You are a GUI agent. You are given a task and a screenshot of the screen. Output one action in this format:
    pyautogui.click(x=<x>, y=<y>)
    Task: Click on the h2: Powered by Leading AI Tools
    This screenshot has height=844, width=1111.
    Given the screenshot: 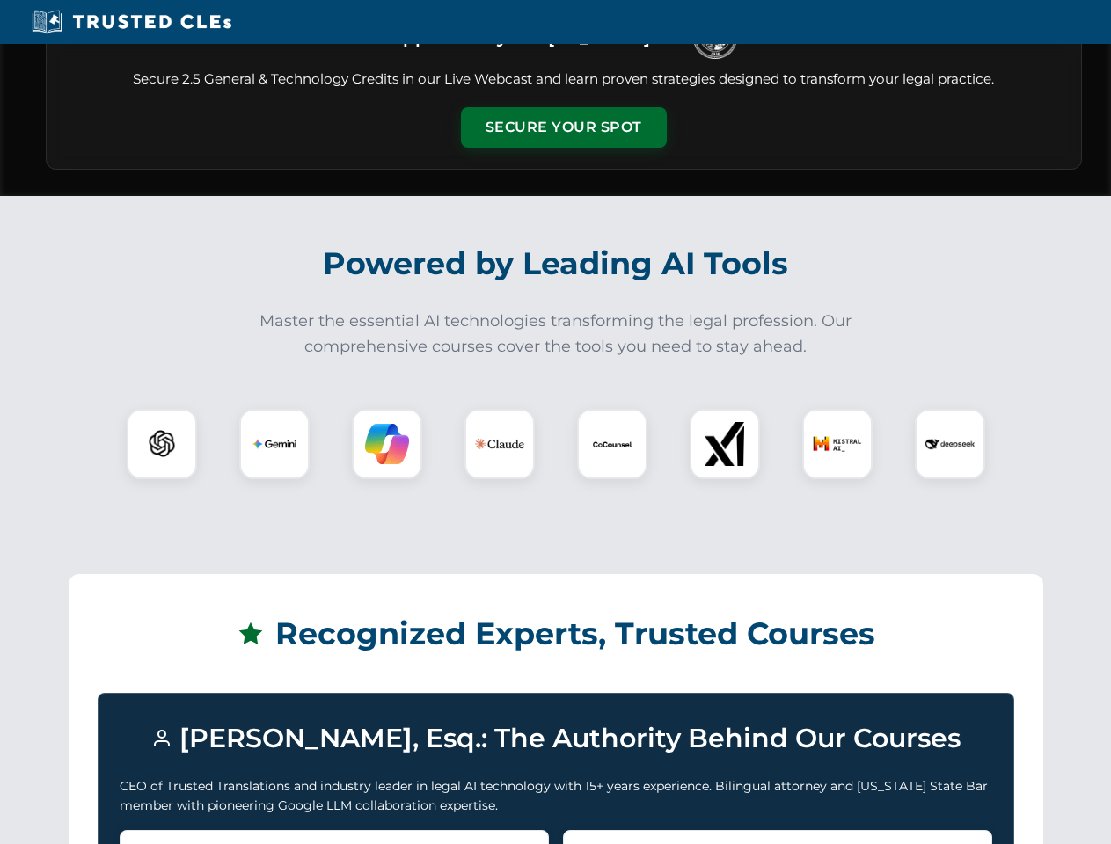 What is the action you would take?
    pyautogui.click(x=556, y=264)
    